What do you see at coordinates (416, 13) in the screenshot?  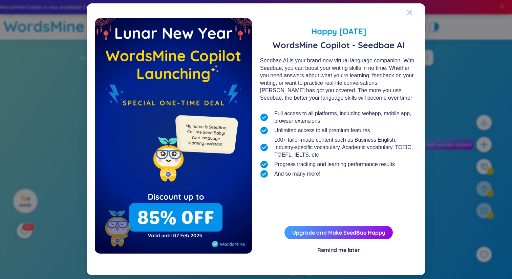 I see `button: Close` at bounding box center [416, 13].